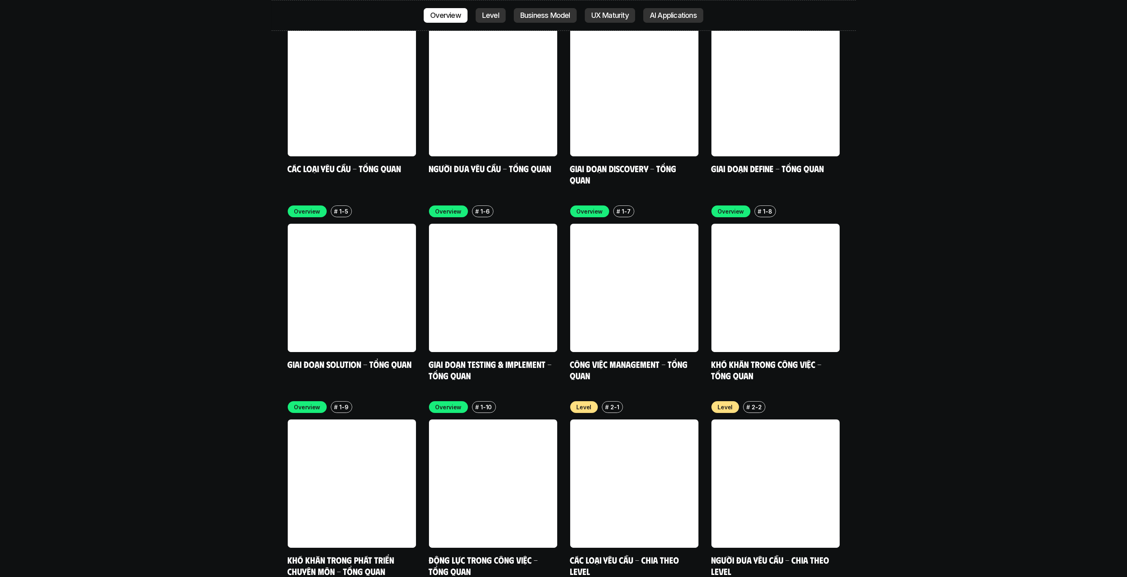  I want to click on a: Động lực trong công việc - Tổng quan, so click(484, 565).